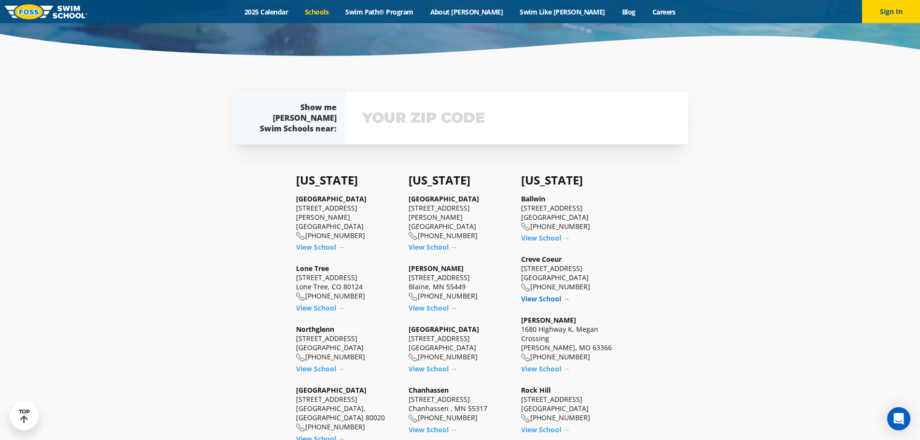 The width and height of the screenshot is (920, 440). What do you see at coordinates (379, 12) in the screenshot?
I see `a: Swim Path® Program` at bounding box center [379, 12].